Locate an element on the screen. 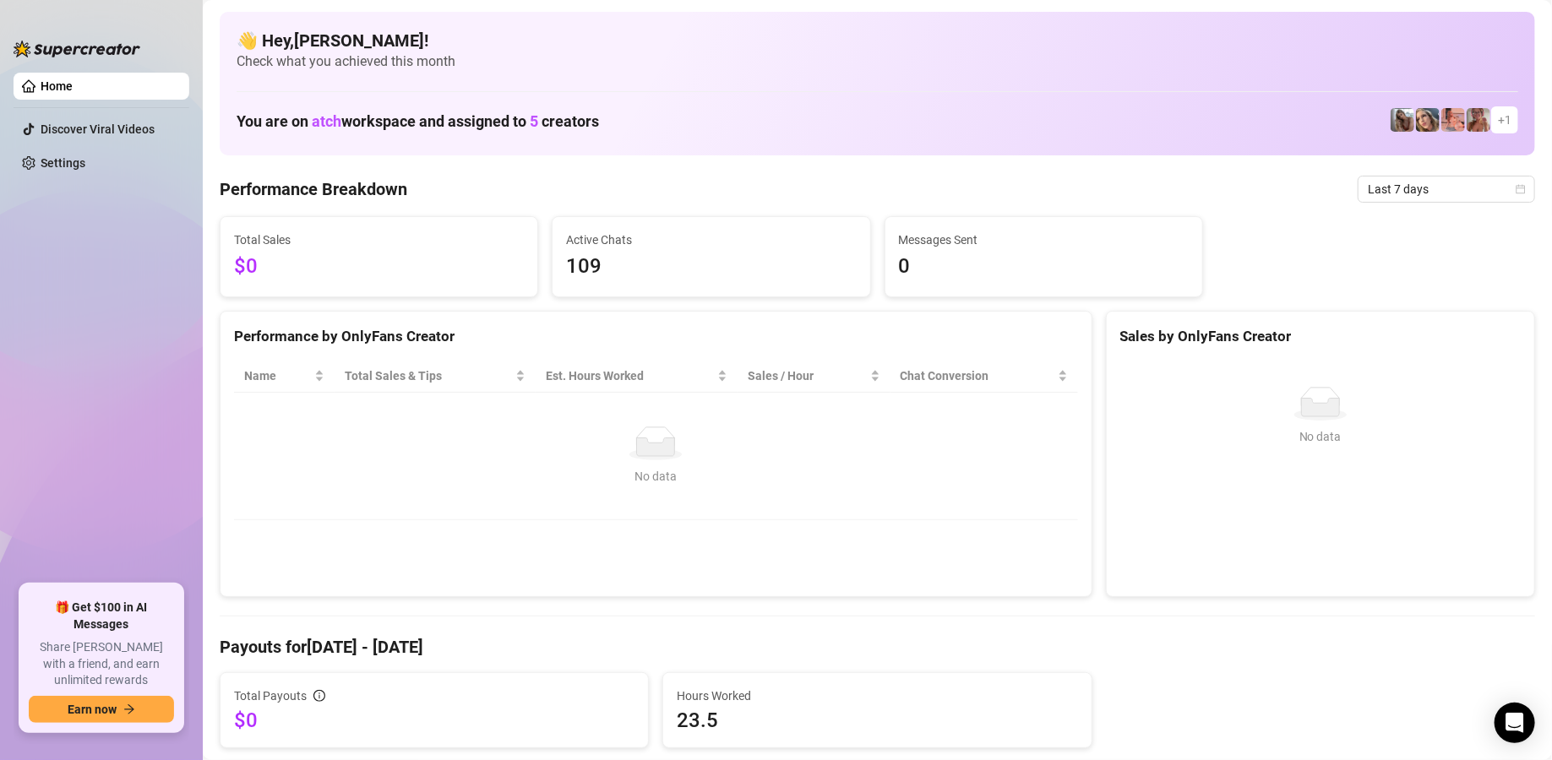 The image size is (1552, 760). button: Earn nowarrow-right is located at coordinates (101, 710).